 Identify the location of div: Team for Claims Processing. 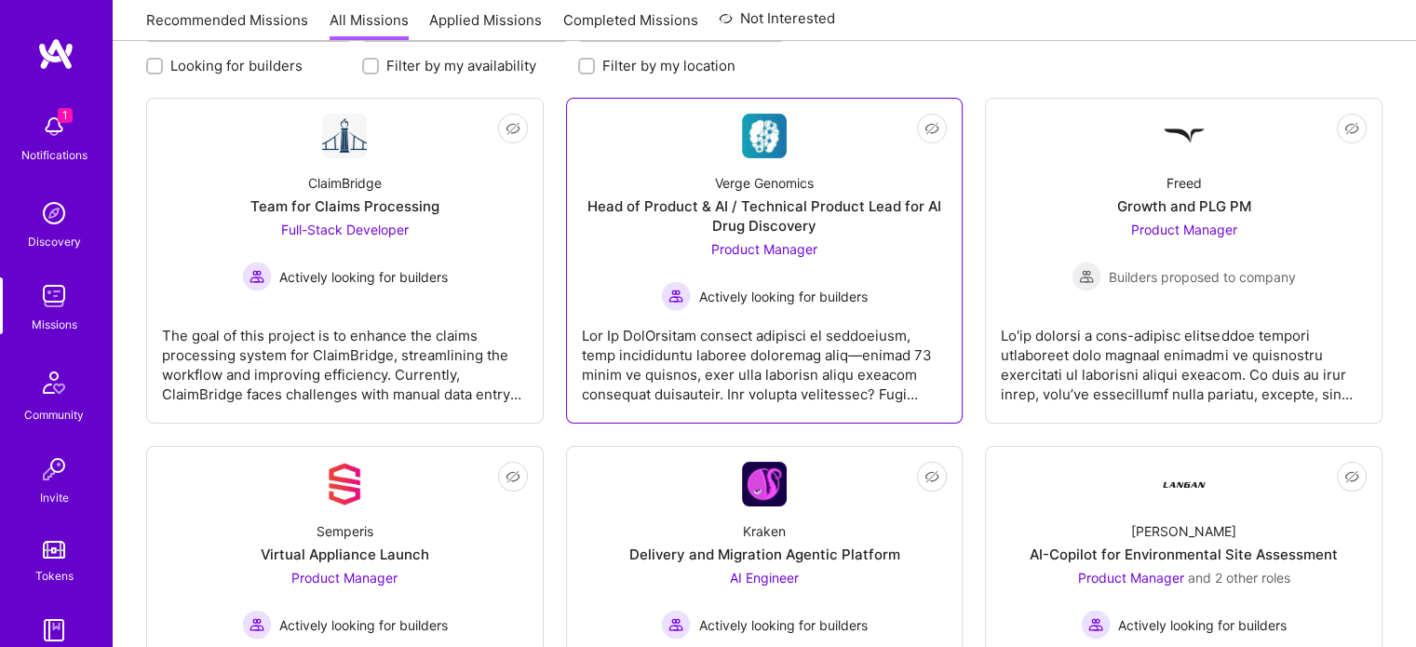
(345, 206).